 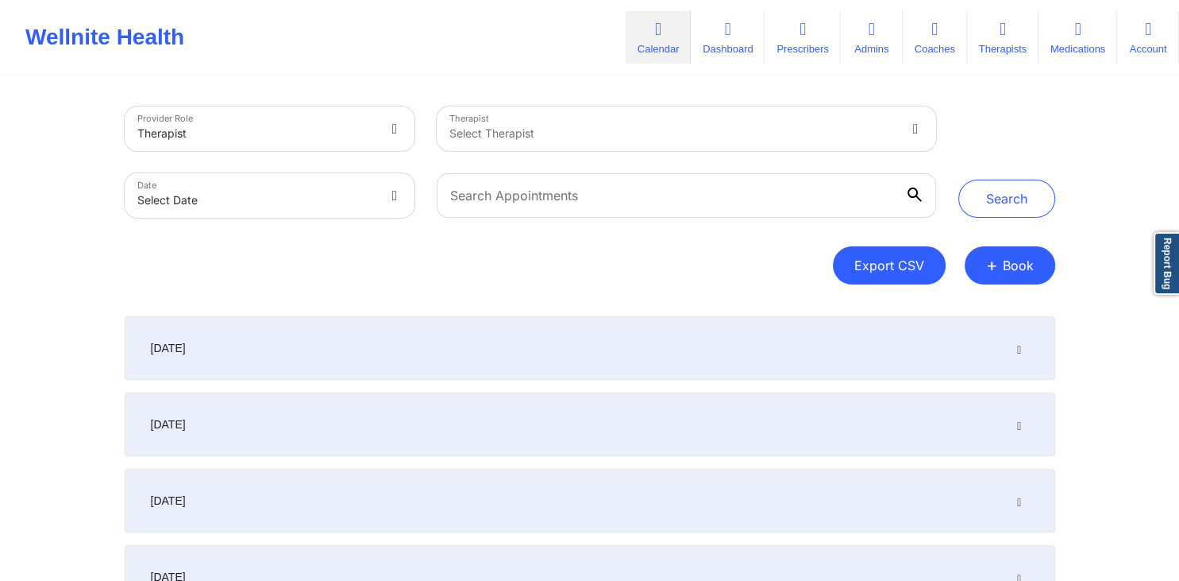 I want to click on input: Search Appointments, so click(x=686, y=195).